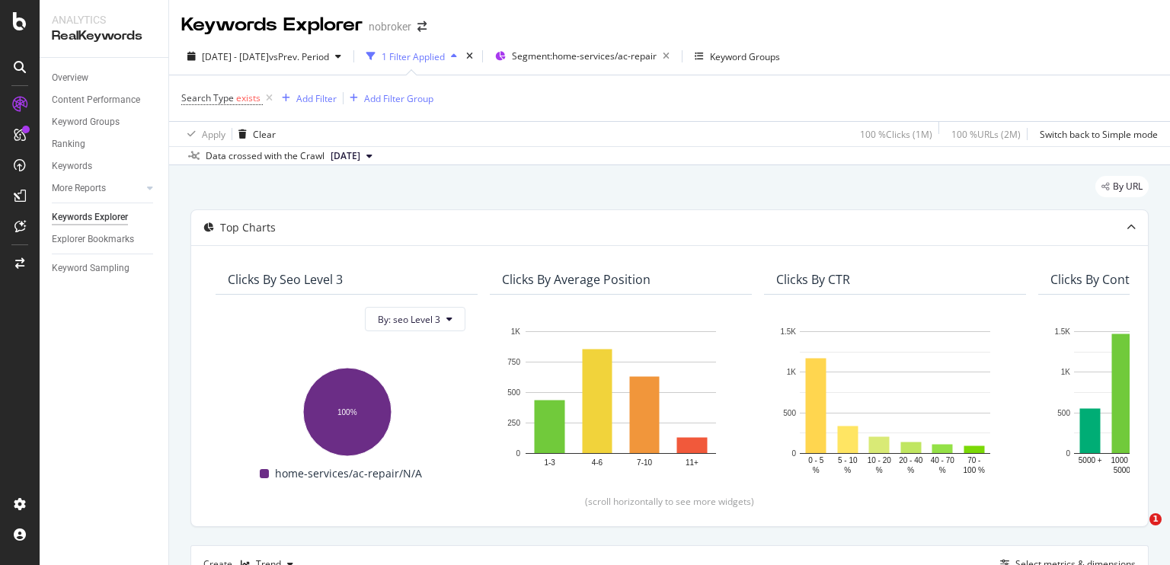 The width and height of the screenshot is (1170, 565). I want to click on div: Add Filter, so click(316, 98).